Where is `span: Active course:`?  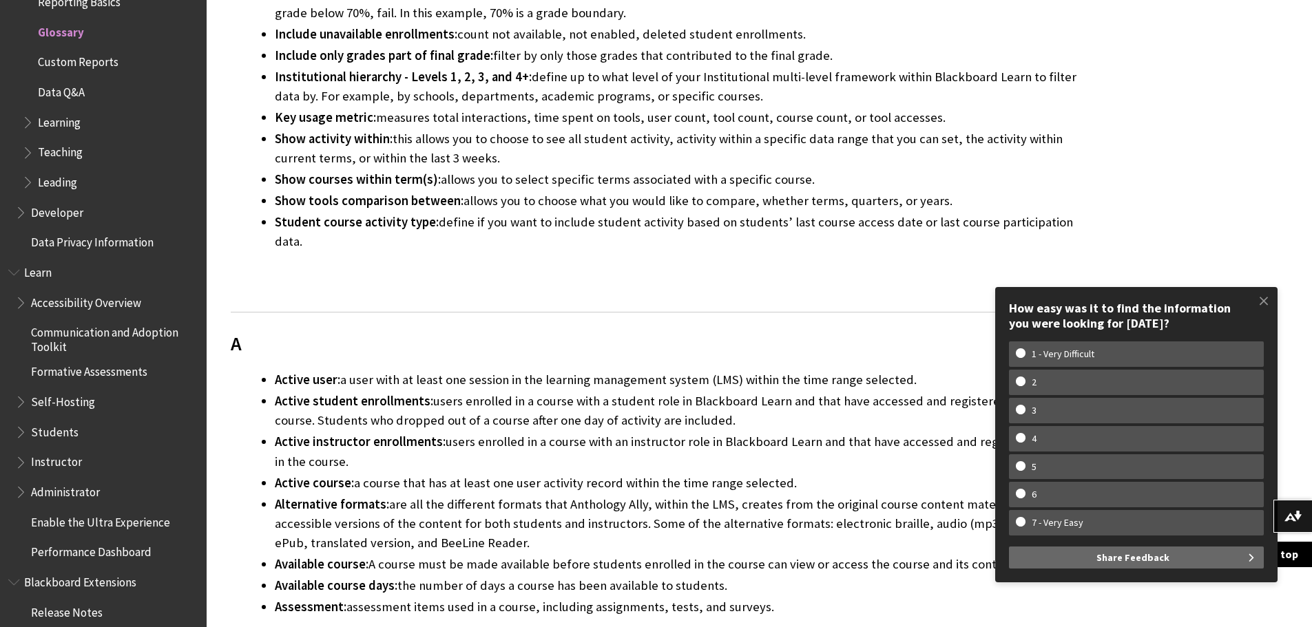
span: Active course: is located at coordinates (314, 483).